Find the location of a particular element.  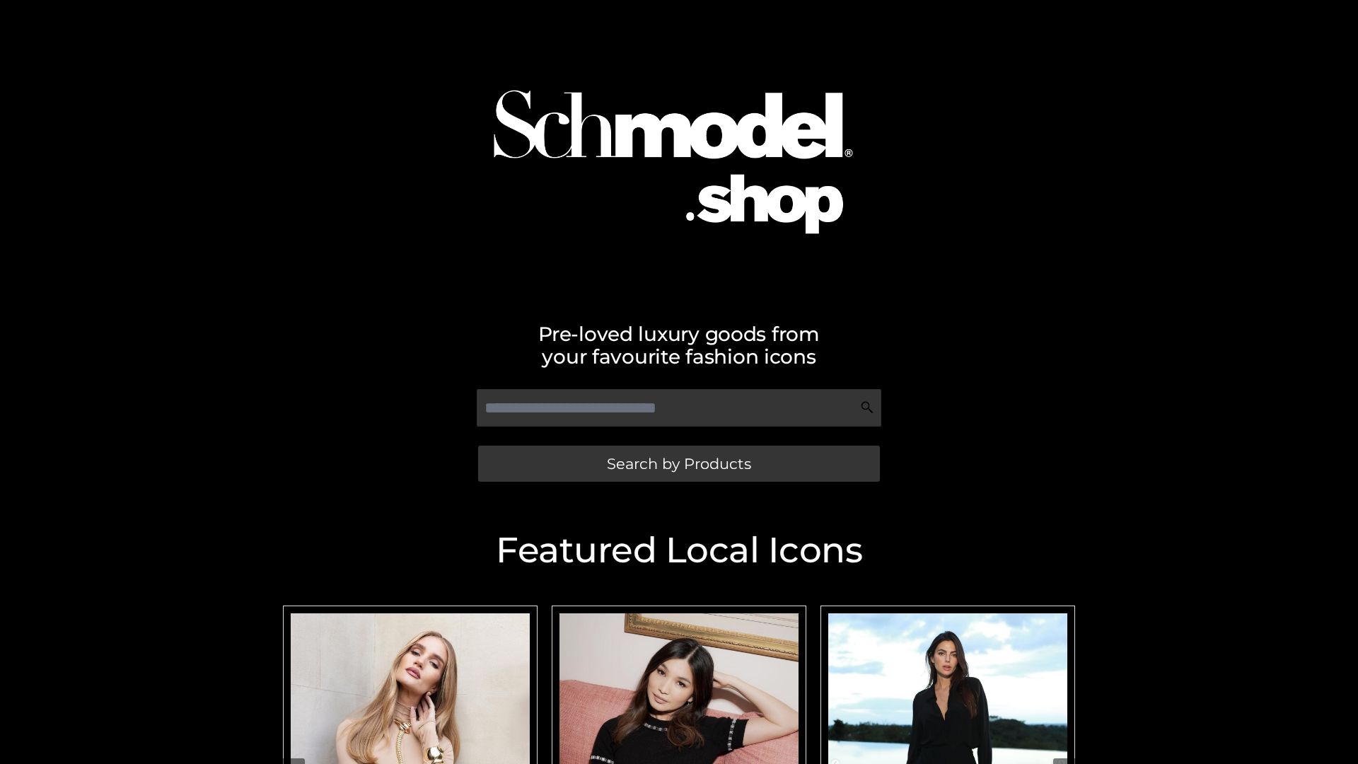

img: Search Icon is located at coordinates (867, 407).